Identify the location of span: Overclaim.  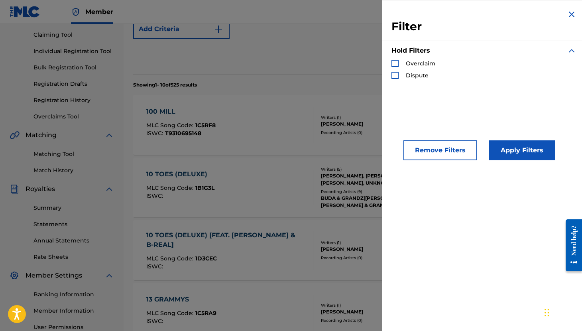
(421, 63).